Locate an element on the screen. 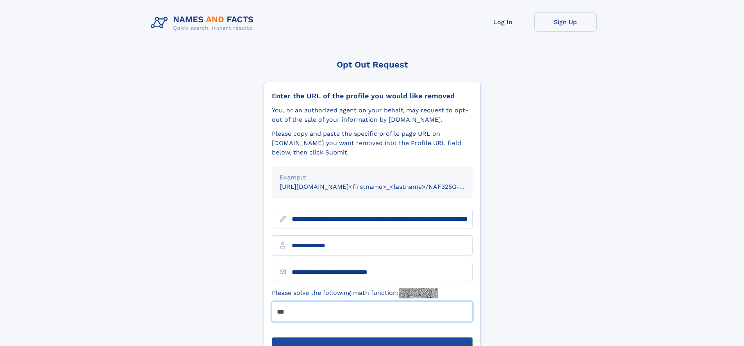  a: Sign Up is located at coordinates (565, 22).